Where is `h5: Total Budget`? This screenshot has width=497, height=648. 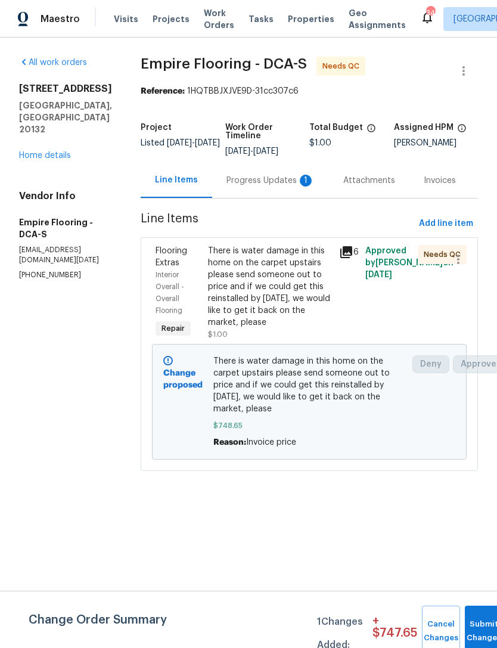
h5: Total Budget is located at coordinates (336, 128).